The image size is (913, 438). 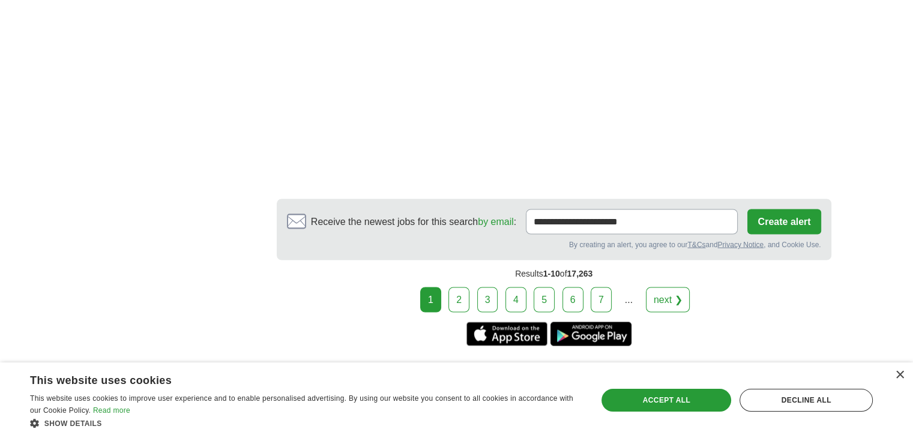 I want to click on a: 6, so click(x=573, y=300).